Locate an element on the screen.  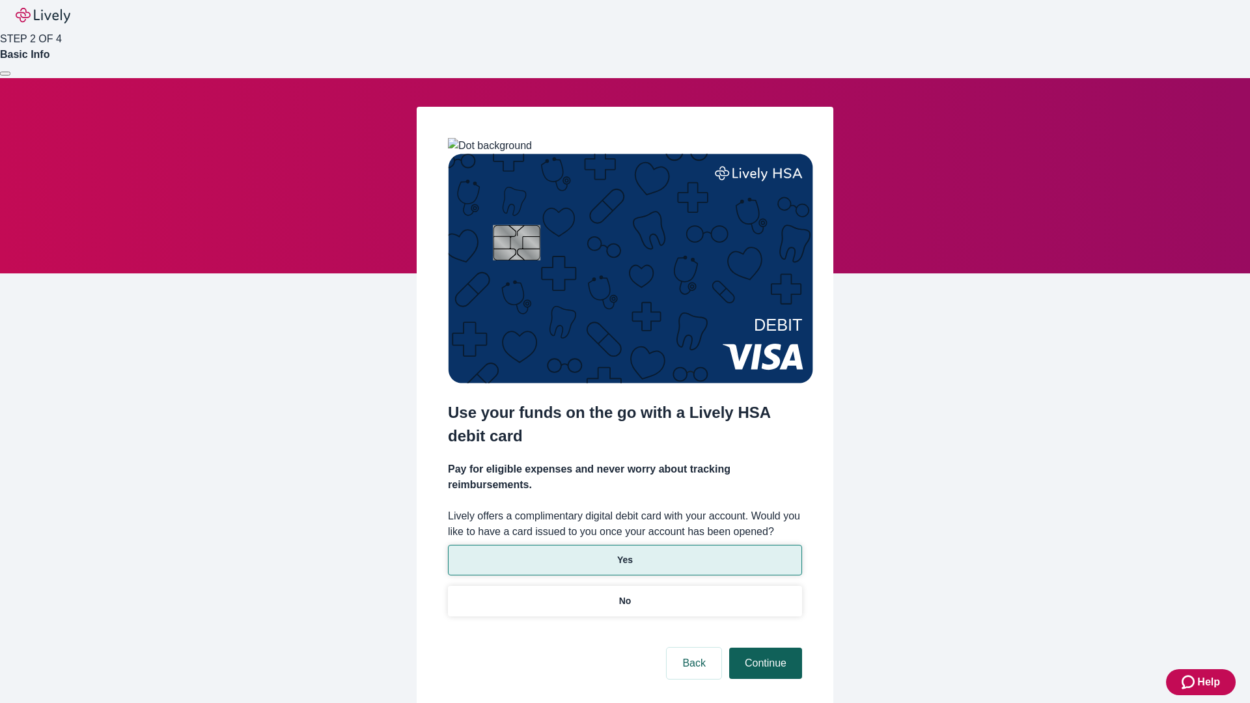
h4: Pay for eligible expenses and never worry about tracking reimbursements. is located at coordinates (625, 477).